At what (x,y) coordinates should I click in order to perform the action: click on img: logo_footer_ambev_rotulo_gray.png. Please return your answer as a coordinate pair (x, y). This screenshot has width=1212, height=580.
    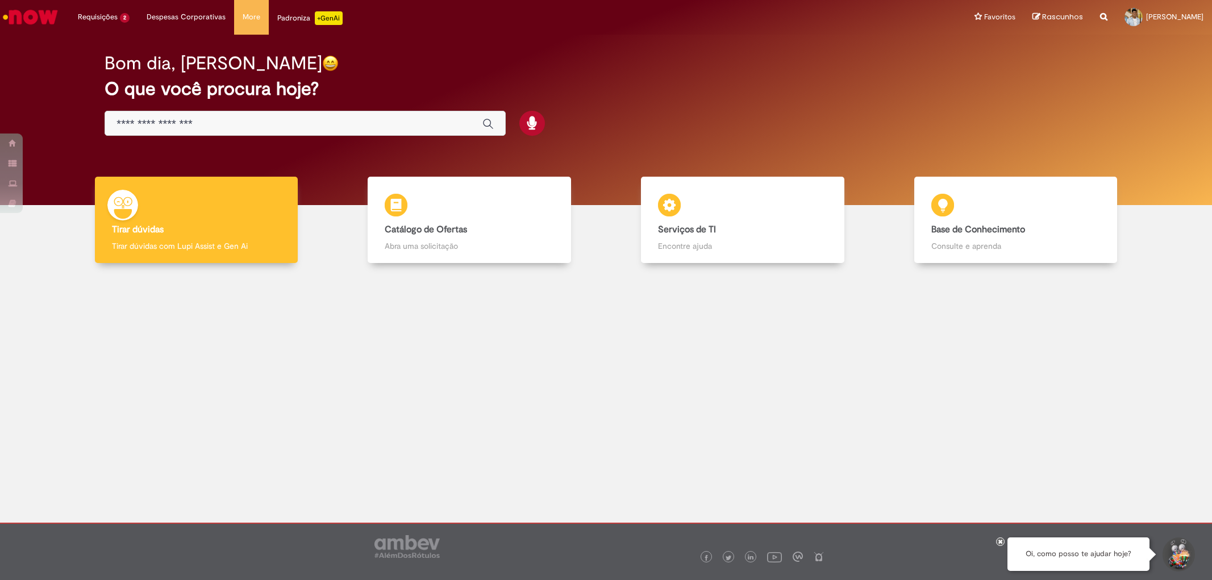
    Looking at the image, I should click on (407, 547).